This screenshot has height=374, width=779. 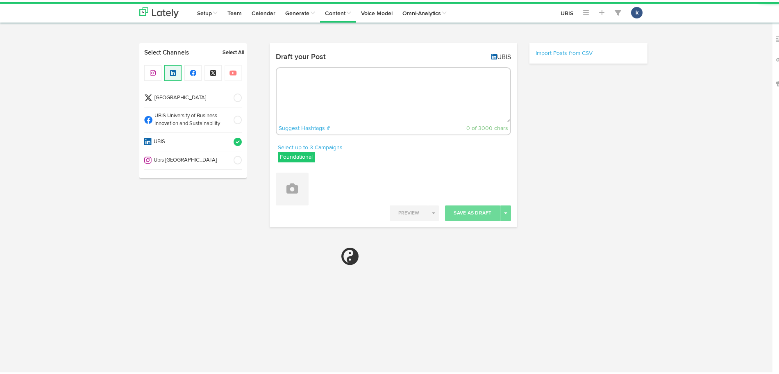 I want to click on span: UBIS University of Business Innovation and Sustainability, so click(x=190, y=118).